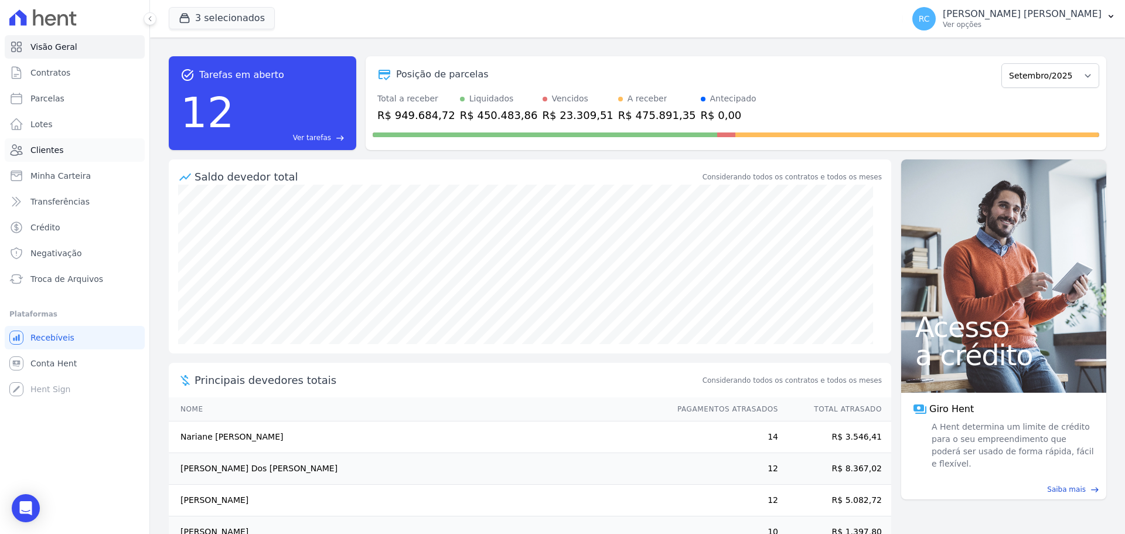  I want to click on span: RC, so click(924, 19).